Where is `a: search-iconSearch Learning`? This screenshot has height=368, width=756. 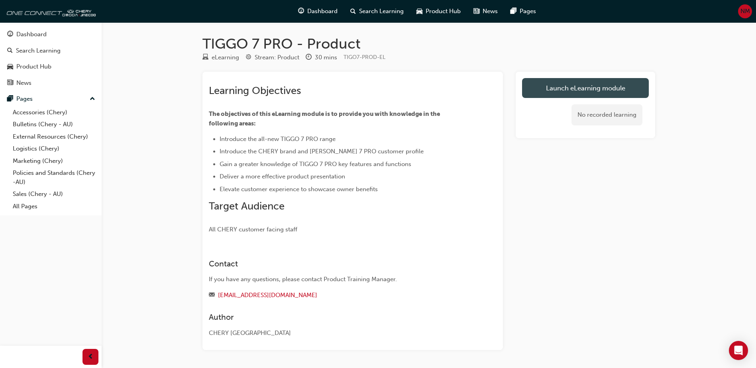 a: search-iconSearch Learning is located at coordinates (377, 11).